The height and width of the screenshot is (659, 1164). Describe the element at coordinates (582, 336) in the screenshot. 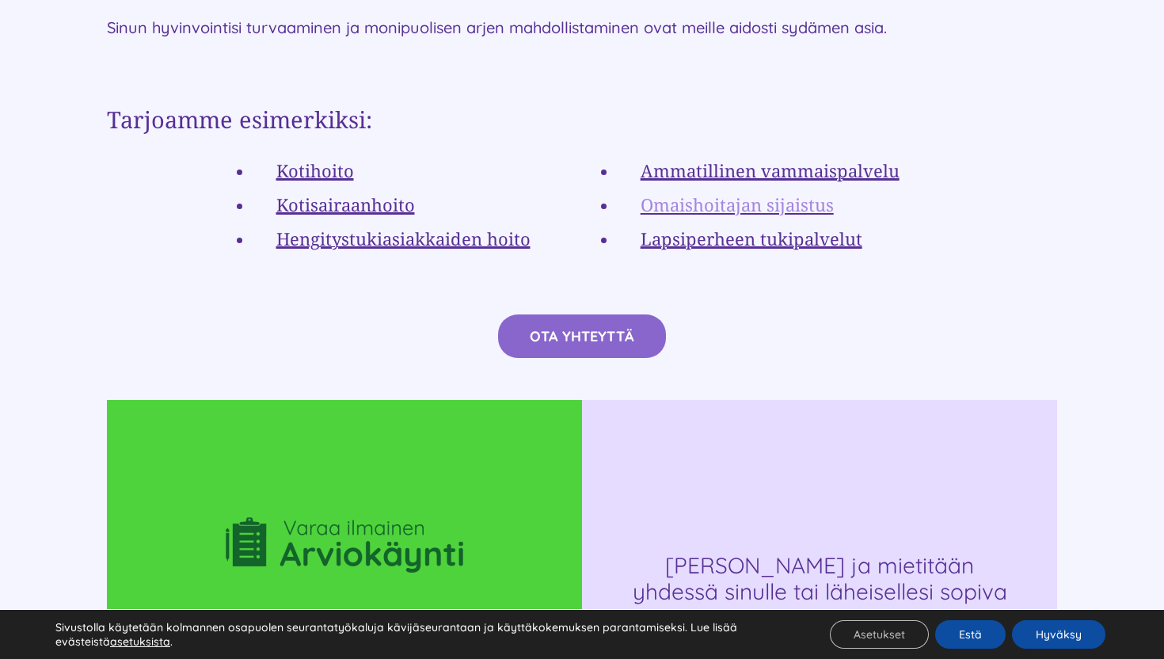

I see `a: OTA YHTEYTTÄ` at that location.